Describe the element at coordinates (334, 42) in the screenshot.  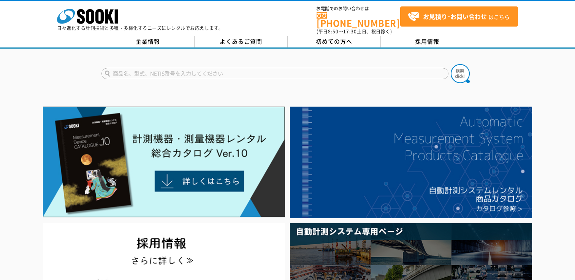
I see `a: 初めての方へ` at that location.